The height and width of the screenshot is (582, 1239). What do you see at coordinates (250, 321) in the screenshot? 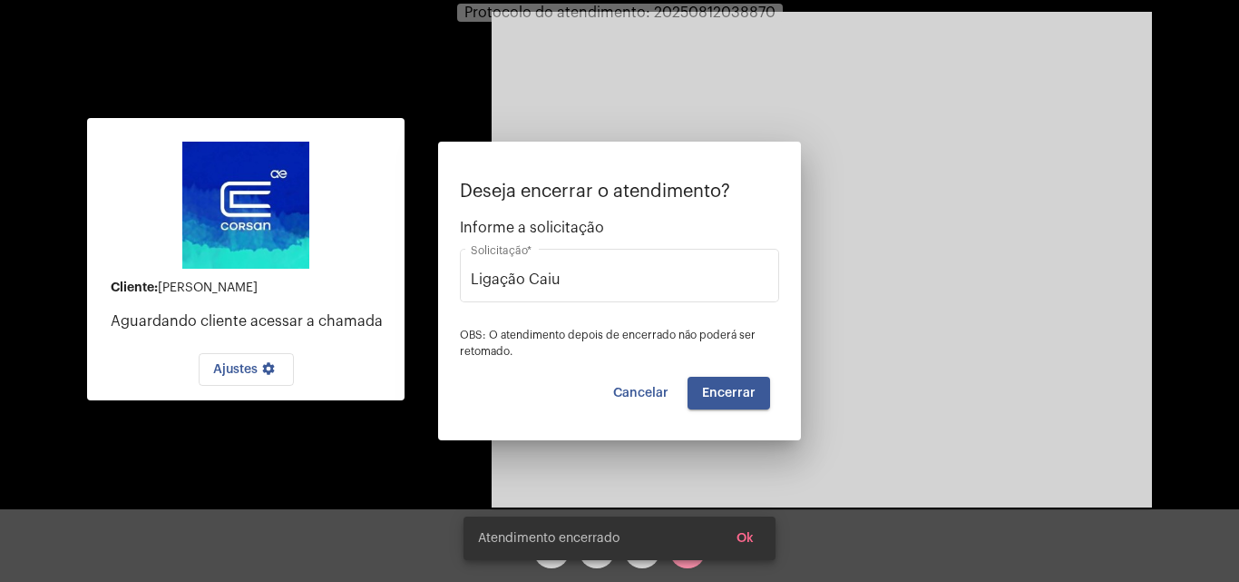
I see `p: Aguardando cliente acessar a chamada` at bounding box center [250, 321].